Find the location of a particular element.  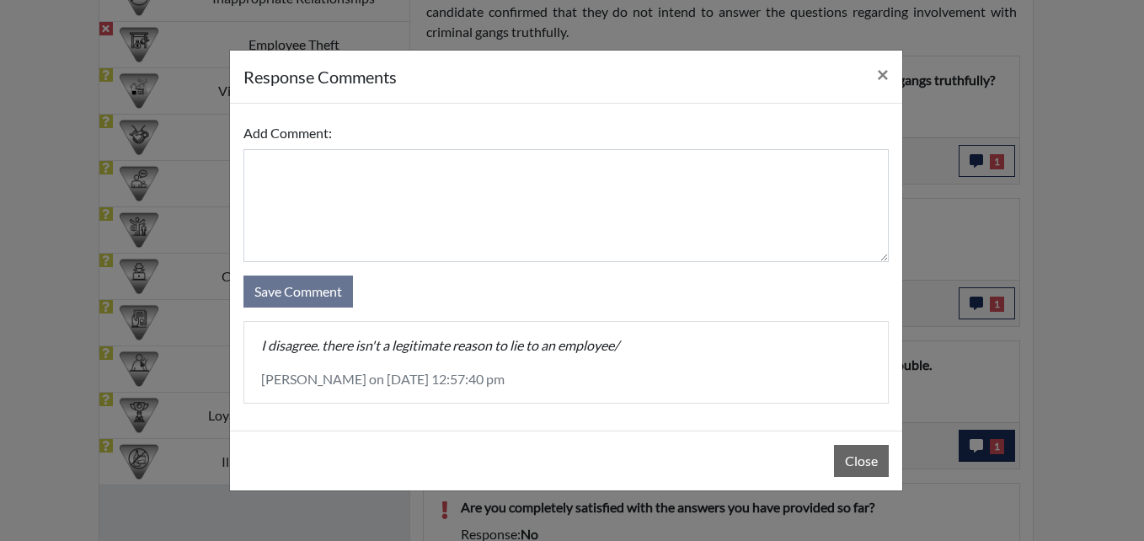

button: Save Comment is located at coordinates (298, 292).